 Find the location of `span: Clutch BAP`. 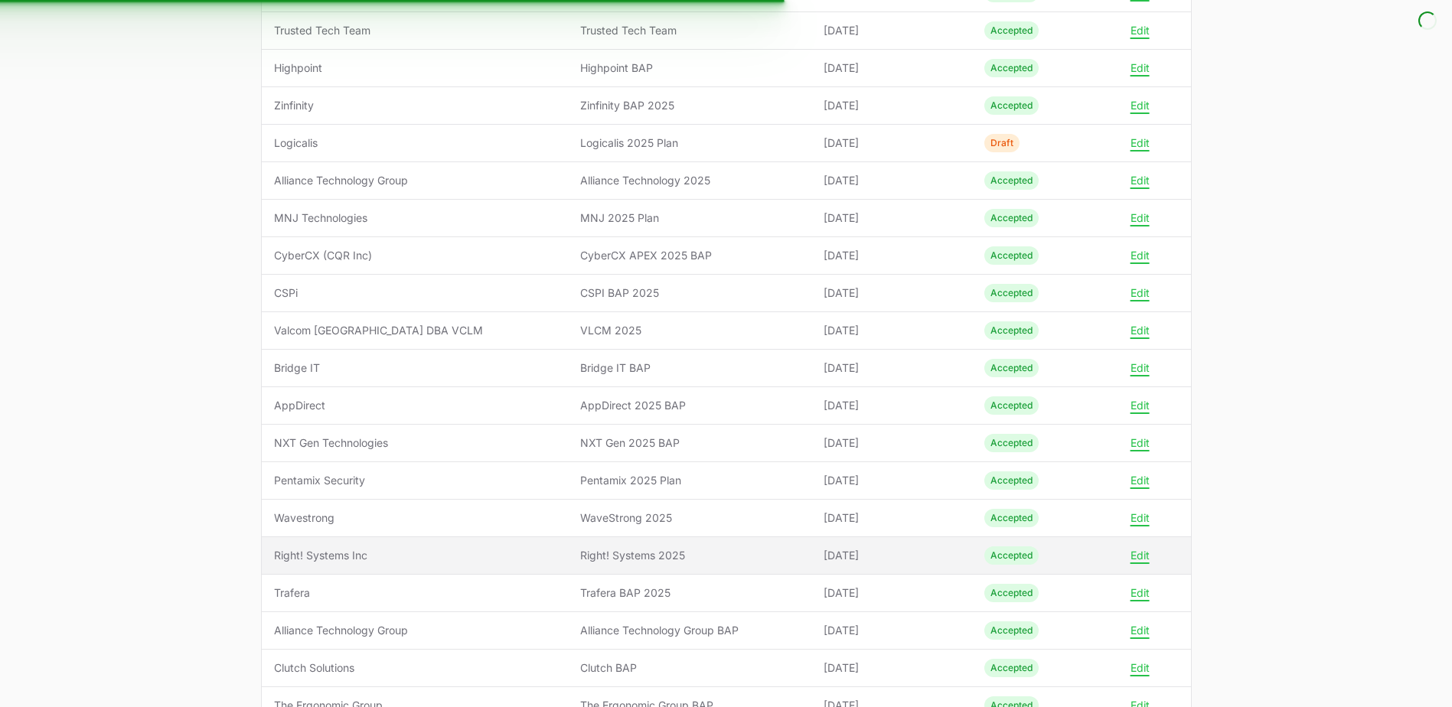

span: Clutch BAP is located at coordinates (690, 668).